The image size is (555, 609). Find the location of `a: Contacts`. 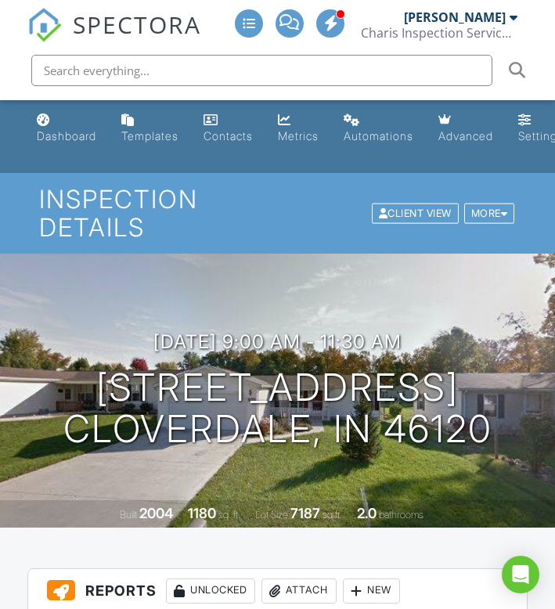

a: Contacts is located at coordinates (228, 128).